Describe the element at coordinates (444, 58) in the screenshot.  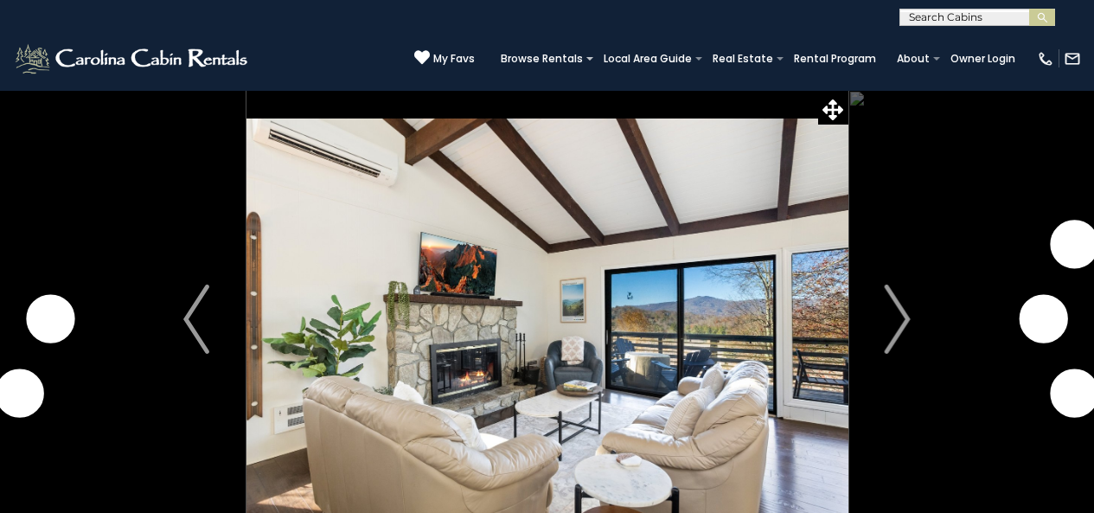
I see `a: My Favs` at that location.